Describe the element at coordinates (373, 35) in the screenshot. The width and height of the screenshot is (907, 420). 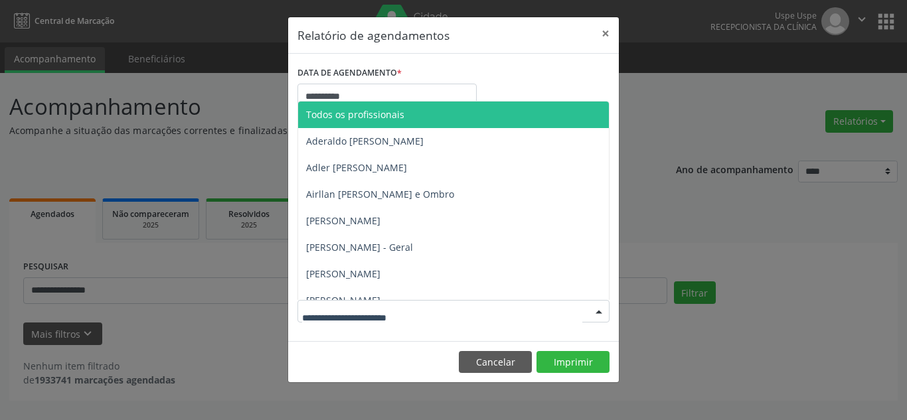
I see `h5: Relatório de agendamentos` at that location.